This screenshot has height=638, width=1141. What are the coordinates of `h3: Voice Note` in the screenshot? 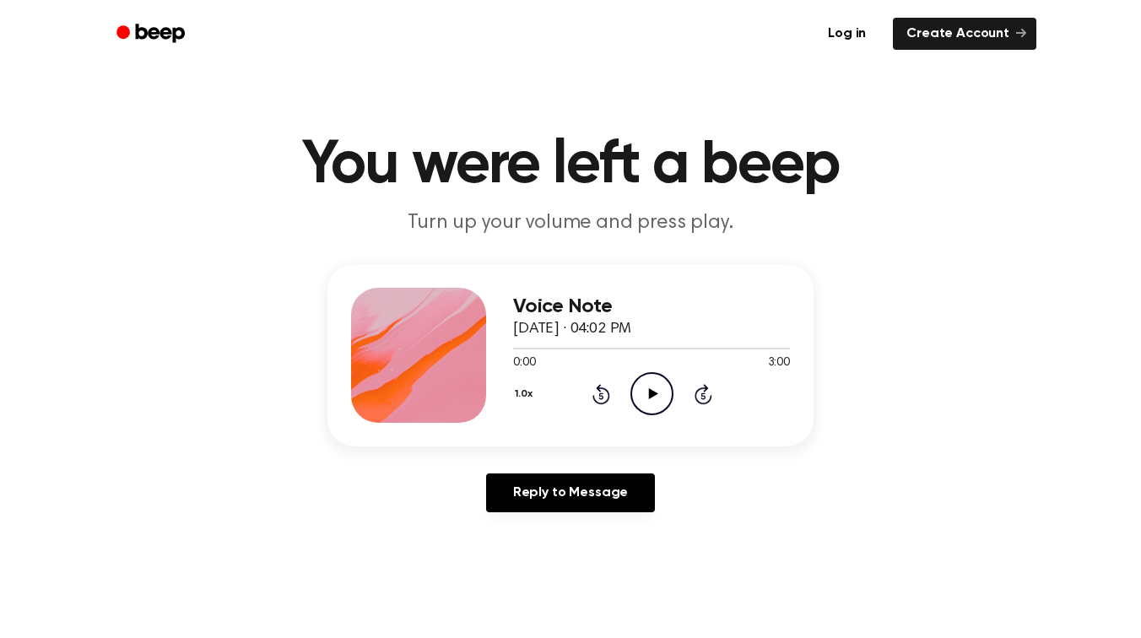 It's located at (652, 306).